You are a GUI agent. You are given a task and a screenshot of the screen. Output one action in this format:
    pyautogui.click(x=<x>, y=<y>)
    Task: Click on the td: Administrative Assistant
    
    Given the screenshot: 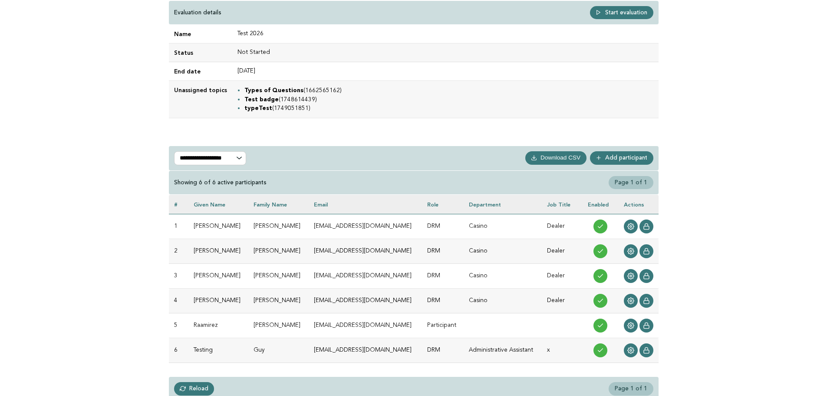 What is the action you would take?
    pyautogui.click(x=503, y=350)
    